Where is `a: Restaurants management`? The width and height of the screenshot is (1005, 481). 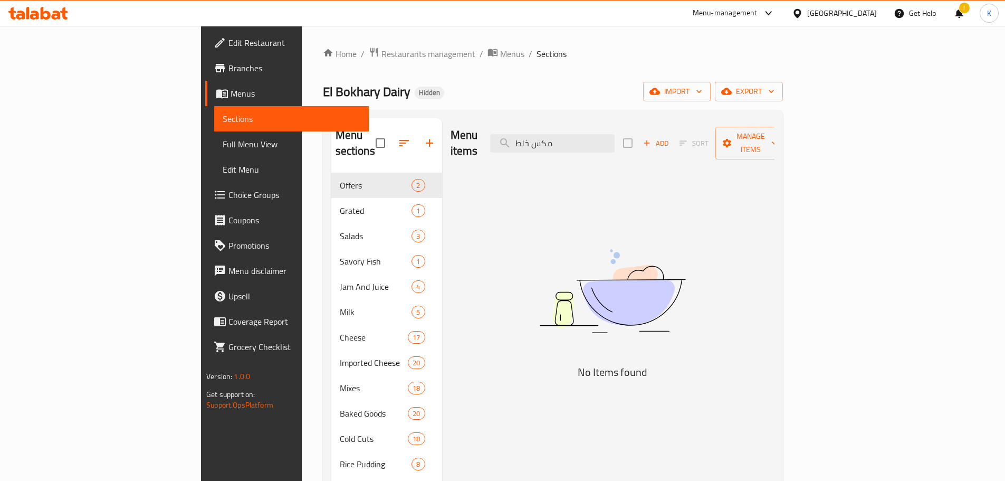 a: Restaurants management is located at coordinates (422, 54).